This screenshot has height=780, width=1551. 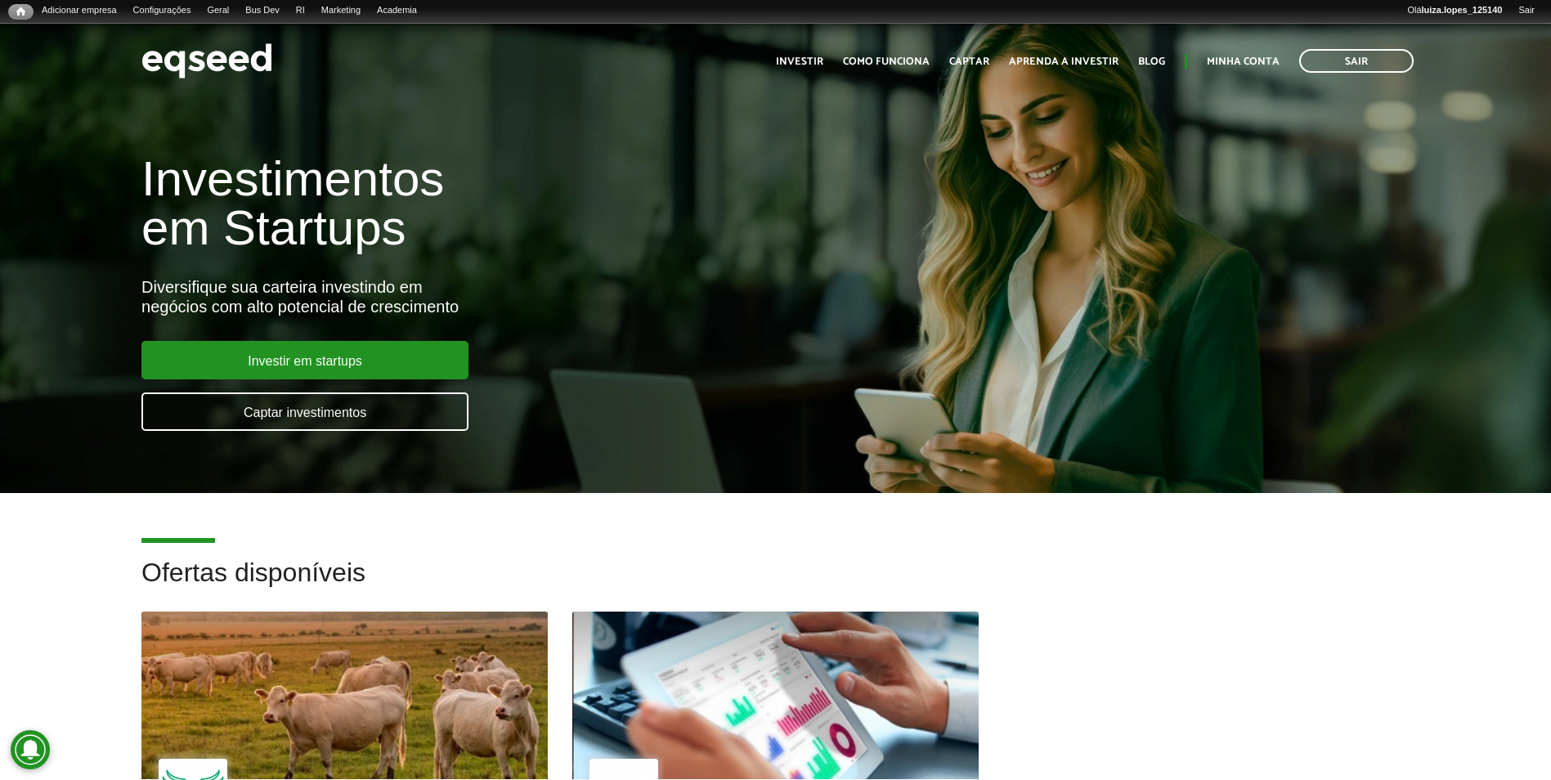 I want to click on a: Investir em startups, so click(x=305, y=360).